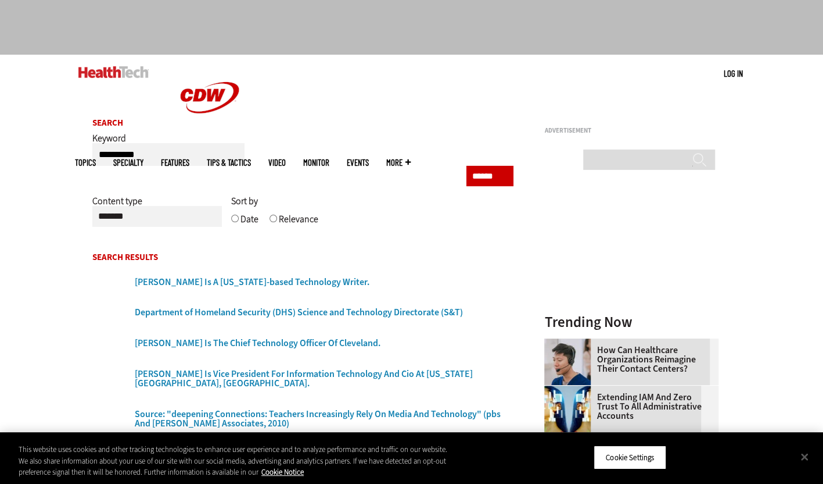 The height and width of the screenshot is (484, 823). What do you see at coordinates (568, 409) in the screenshot?
I see `img: abstract image of woman with pixelated face` at bounding box center [568, 409].